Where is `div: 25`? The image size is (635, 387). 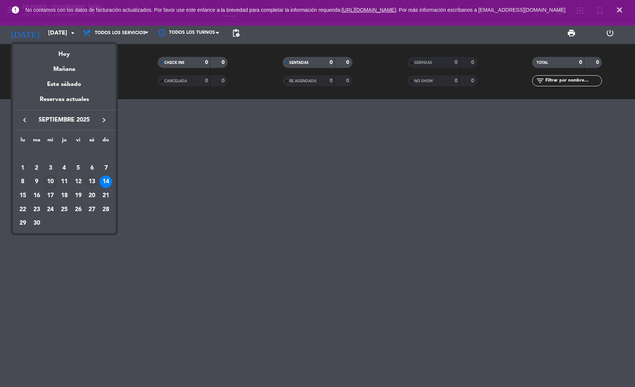 div: 25 is located at coordinates (64, 210).